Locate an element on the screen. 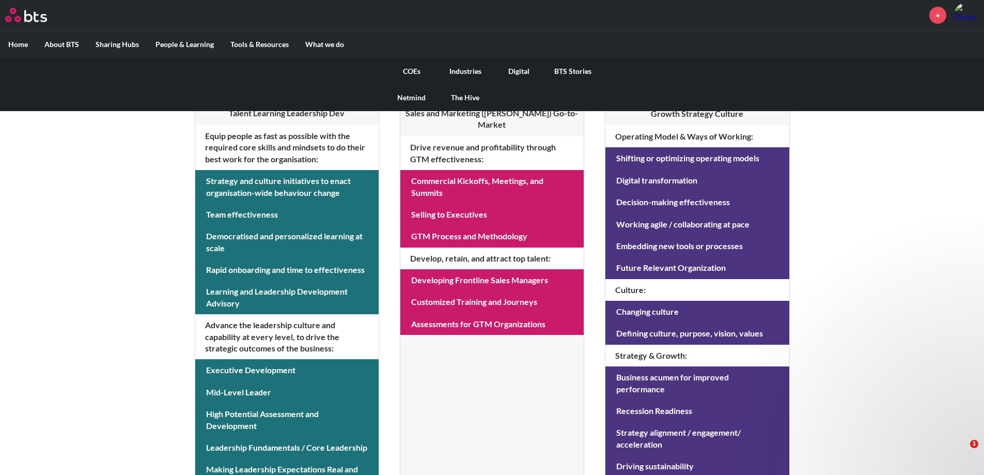 Image resolution: width=984 pixels, height=475 pixels. h4: Develop, retain, and attract top talent : is located at coordinates (492, 258).